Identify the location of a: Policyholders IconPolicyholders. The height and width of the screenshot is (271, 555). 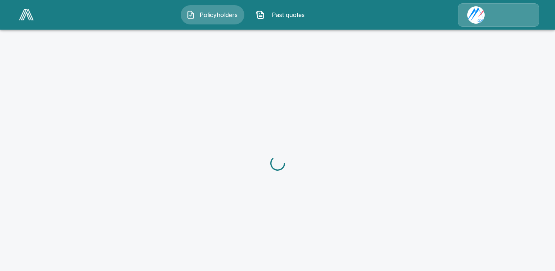
(212, 15).